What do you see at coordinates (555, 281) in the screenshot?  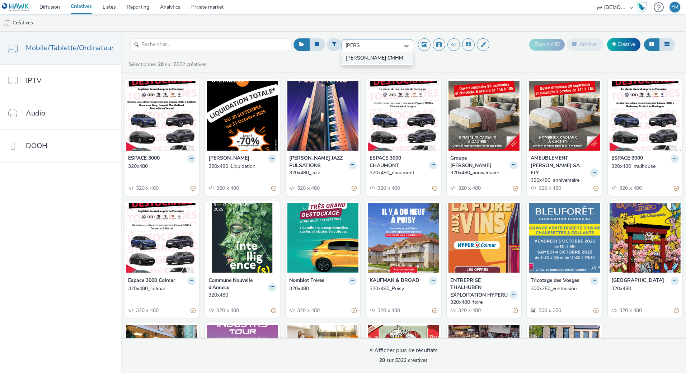 I see `strong: Tricotage des Vosges` at bounding box center [555, 281].